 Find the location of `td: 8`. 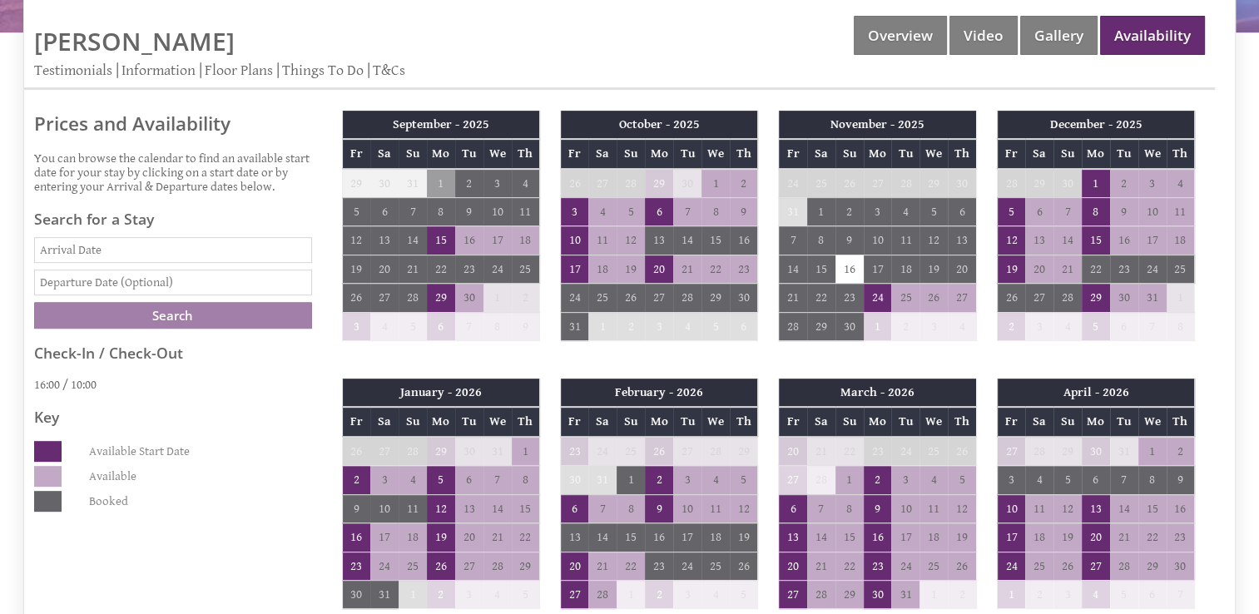

td: 8 is located at coordinates (498, 326).